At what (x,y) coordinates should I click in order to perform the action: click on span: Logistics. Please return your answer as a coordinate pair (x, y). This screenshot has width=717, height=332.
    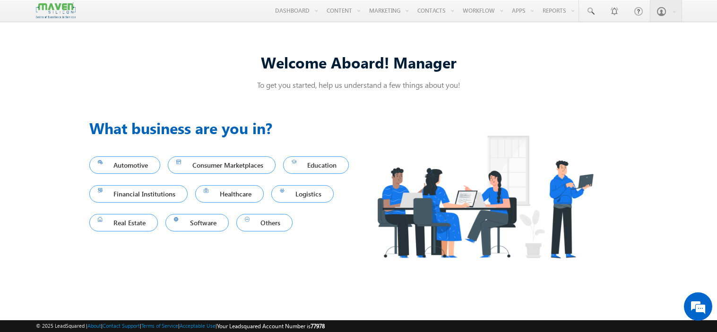
    Looking at the image, I should click on (303, 194).